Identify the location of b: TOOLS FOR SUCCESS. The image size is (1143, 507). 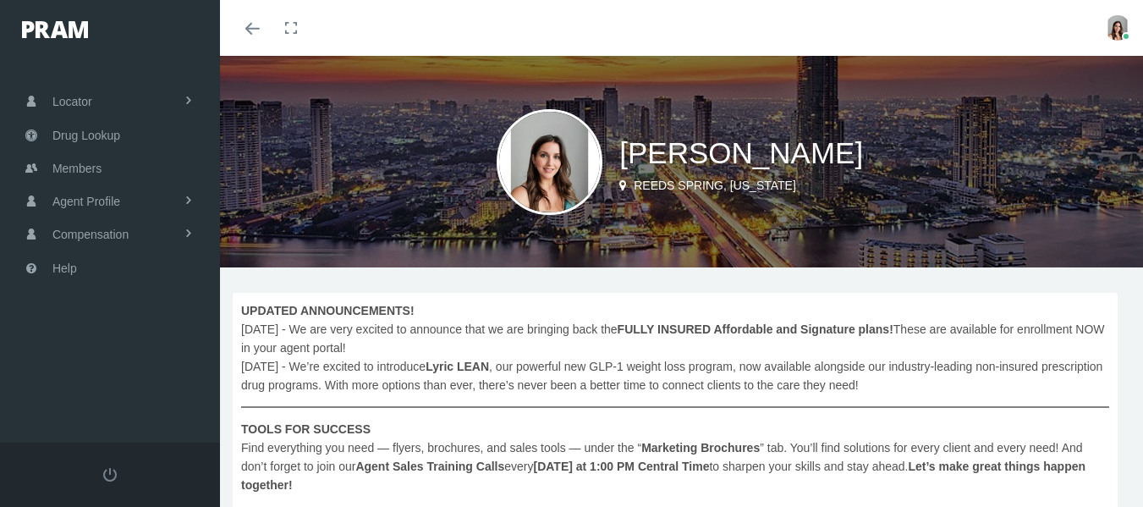
(306, 429).